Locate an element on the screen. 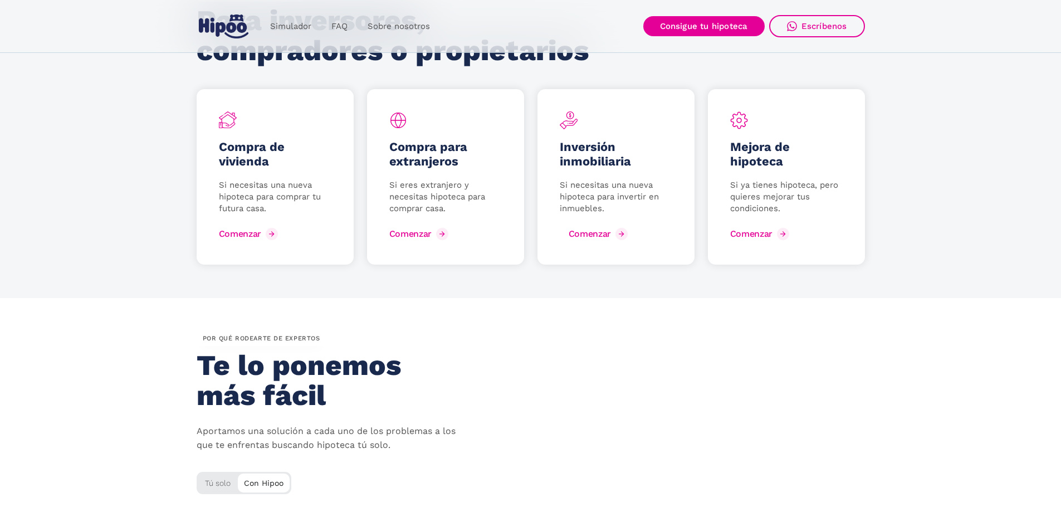 The image size is (1061, 512). p: Si necesitas una nueva hipoteca para invertir en inmuebles. is located at coordinates (616, 197).